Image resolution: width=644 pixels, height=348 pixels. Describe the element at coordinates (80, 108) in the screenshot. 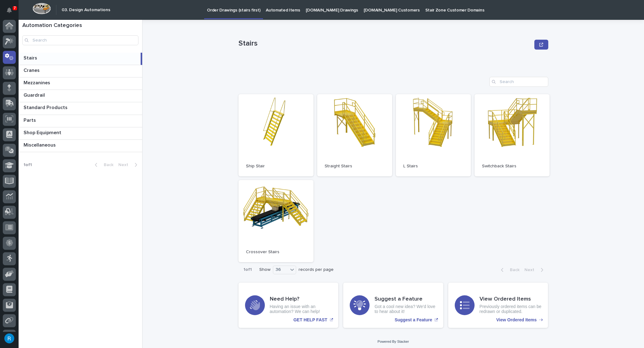

I see `a: Standard ProductsStandard Products` at that location.